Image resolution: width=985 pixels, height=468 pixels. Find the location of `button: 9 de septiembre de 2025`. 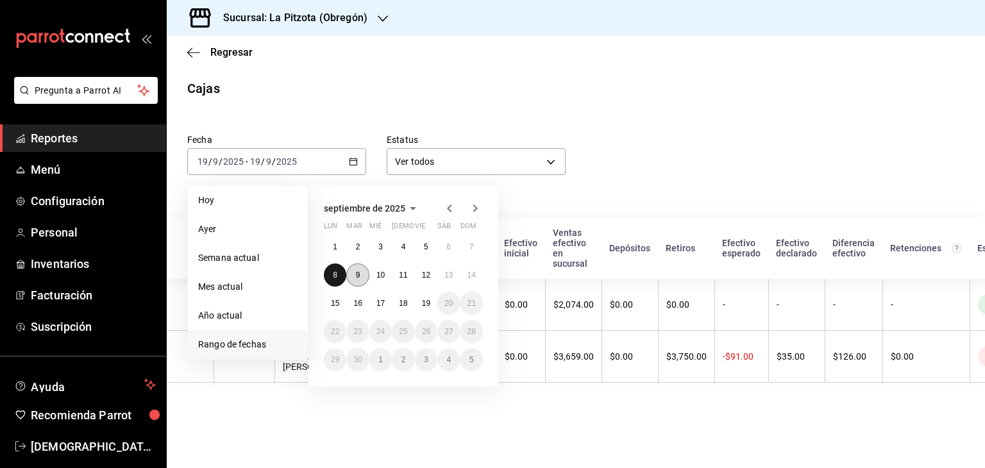

button: 9 de septiembre de 2025 is located at coordinates (357, 275).